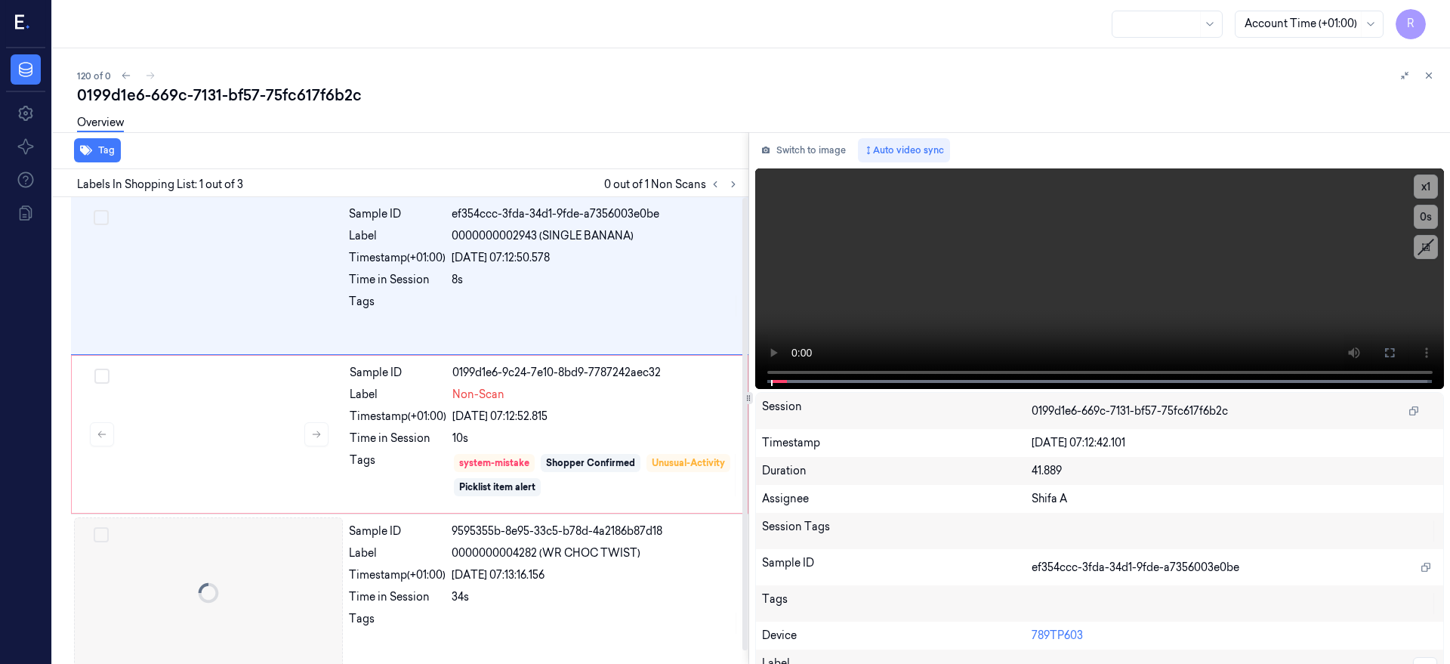 The image size is (1450, 664). What do you see at coordinates (897, 498) in the screenshot?
I see `div: Assignee` at bounding box center [897, 498].